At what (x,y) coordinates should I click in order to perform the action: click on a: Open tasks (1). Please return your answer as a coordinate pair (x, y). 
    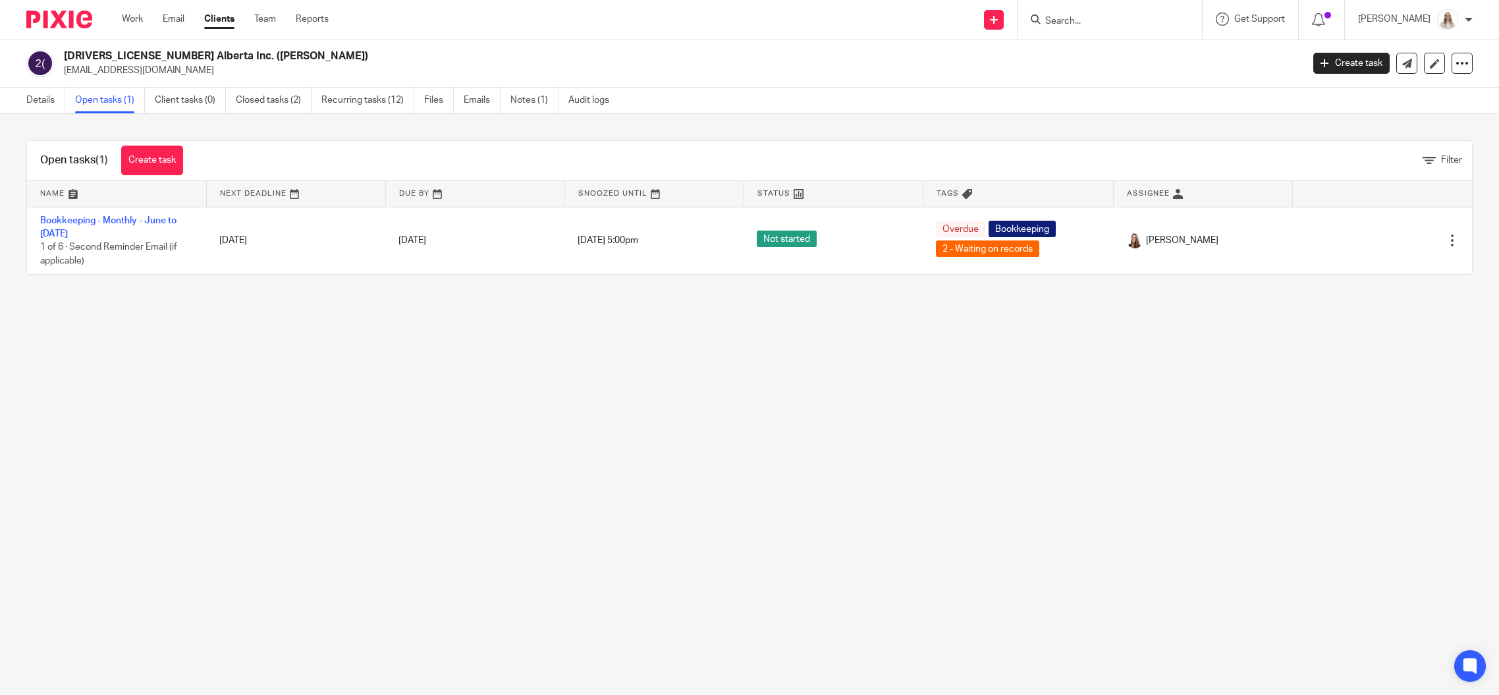
    Looking at the image, I should click on (110, 100).